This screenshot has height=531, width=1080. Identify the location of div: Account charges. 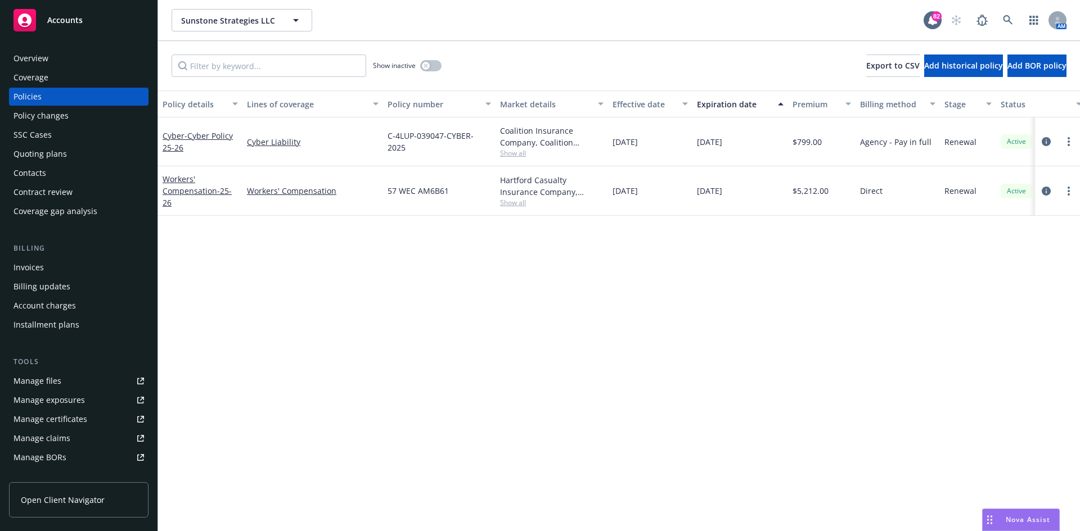
(44, 306).